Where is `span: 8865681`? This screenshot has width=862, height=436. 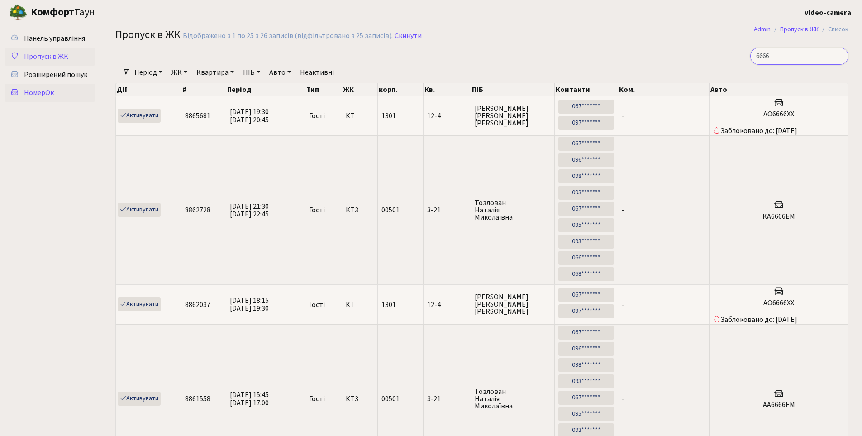
span: 8865681 is located at coordinates (198, 116).